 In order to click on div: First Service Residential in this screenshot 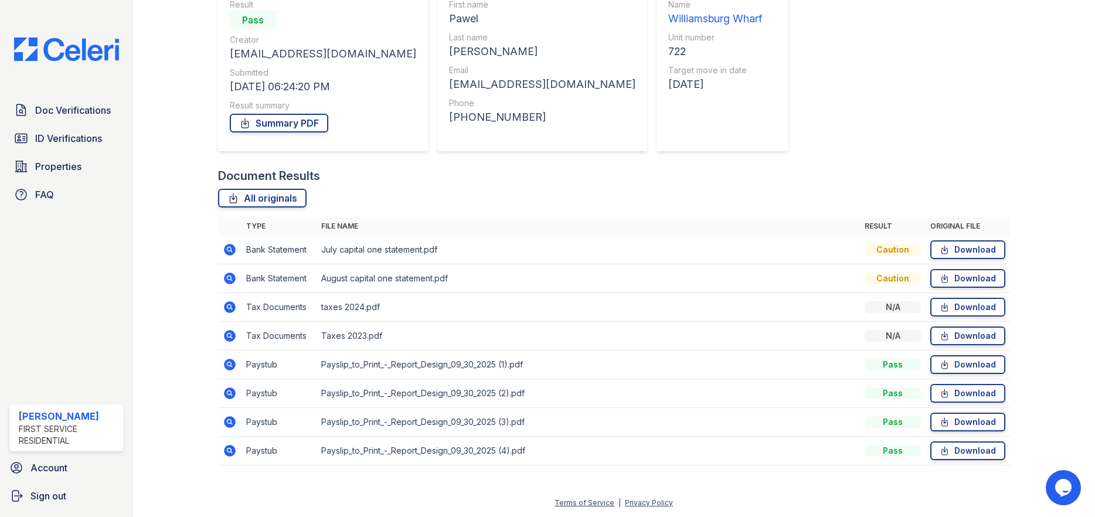, I will do `click(69, 435)`.